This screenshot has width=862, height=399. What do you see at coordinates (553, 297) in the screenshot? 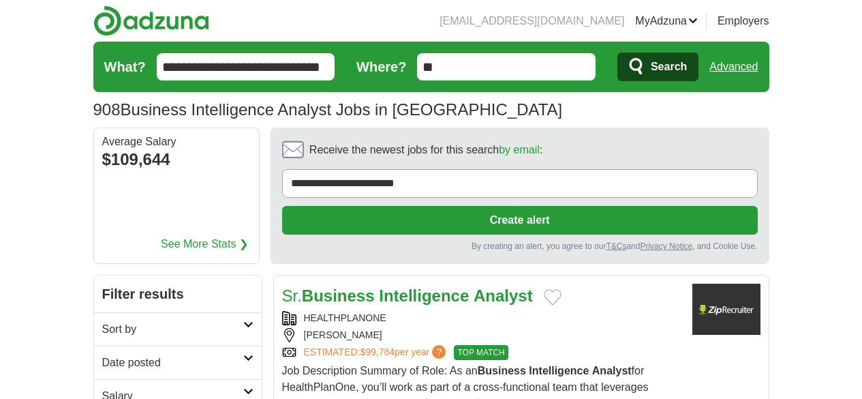
I see `button: Add to favorite jobs` at bounding box center [553, 297].